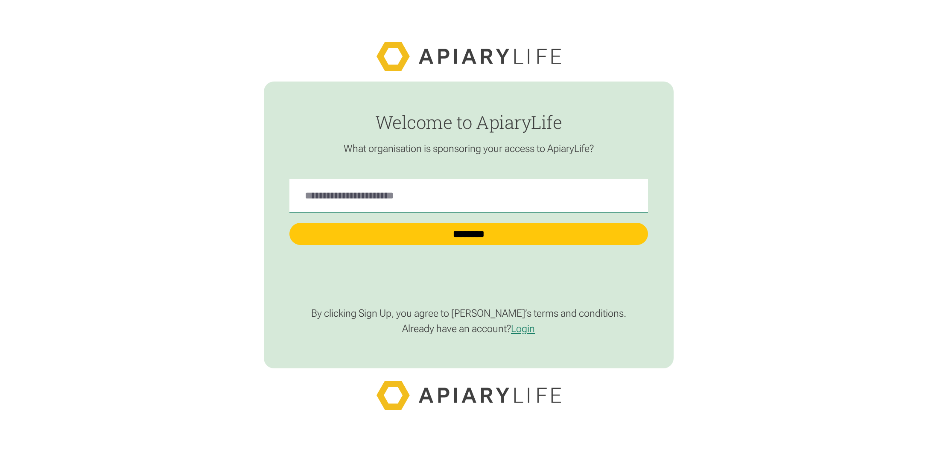 Image resolution: width=937 pixels, height=455 pixels. Describe the element at coordinates (469, 122) in the screenshot. I see `h1: Welcome to ApiaryLife` at that location.